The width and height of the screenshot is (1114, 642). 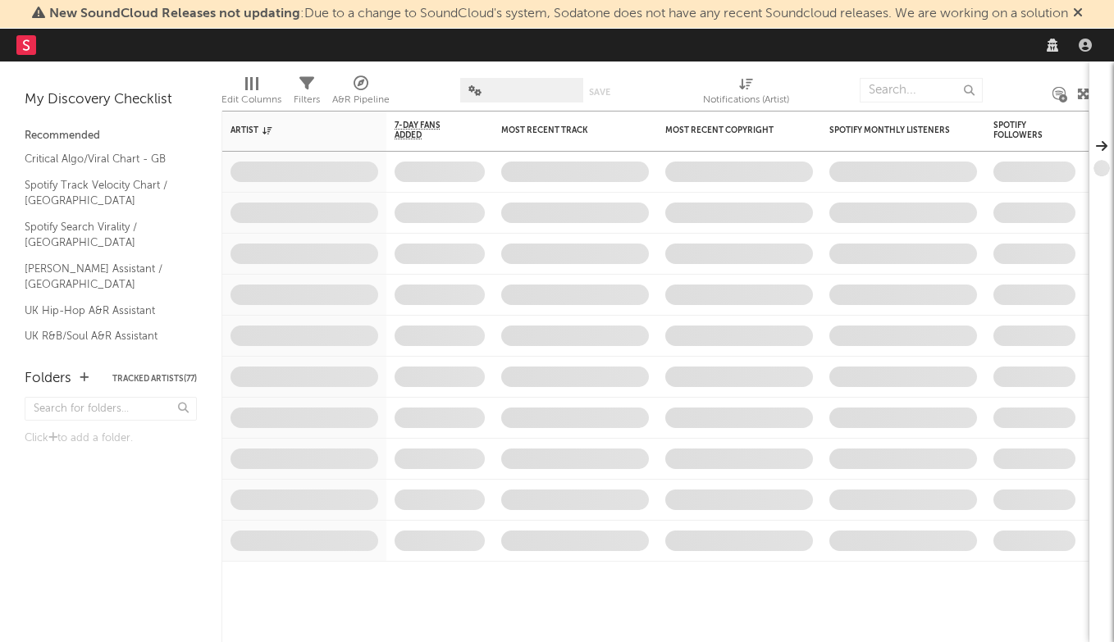 What do you see at coordinates (1078, 14) in the screenshot?
I see `span: Dismiss` at bounding box center [1078, 14].